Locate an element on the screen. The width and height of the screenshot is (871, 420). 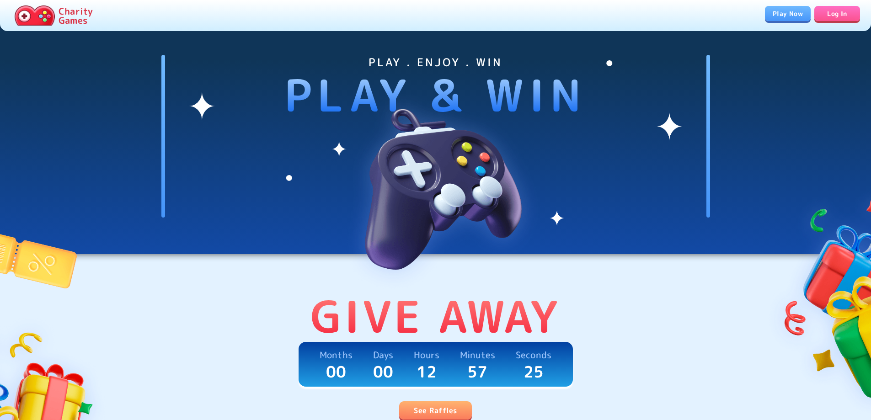
p: Charity Games is located at coordinates (75, 16).